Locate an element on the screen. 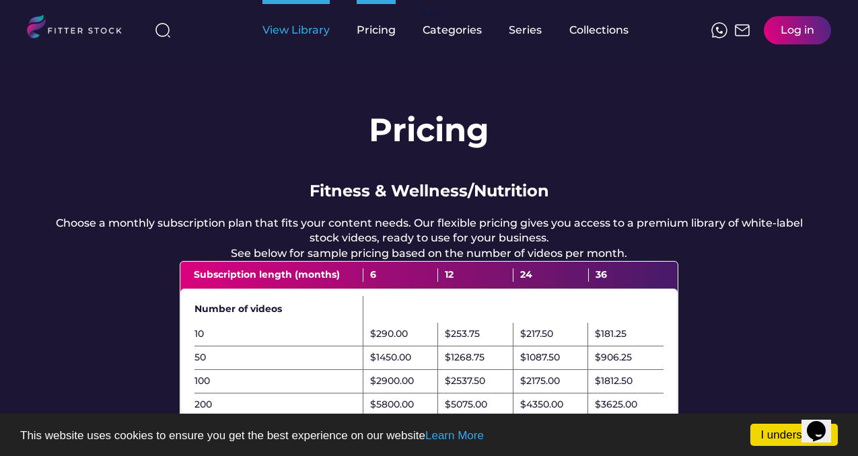 This screenshot has height=456, width=858. img: Frame%2051.svg is located at coordinates (743, 30).